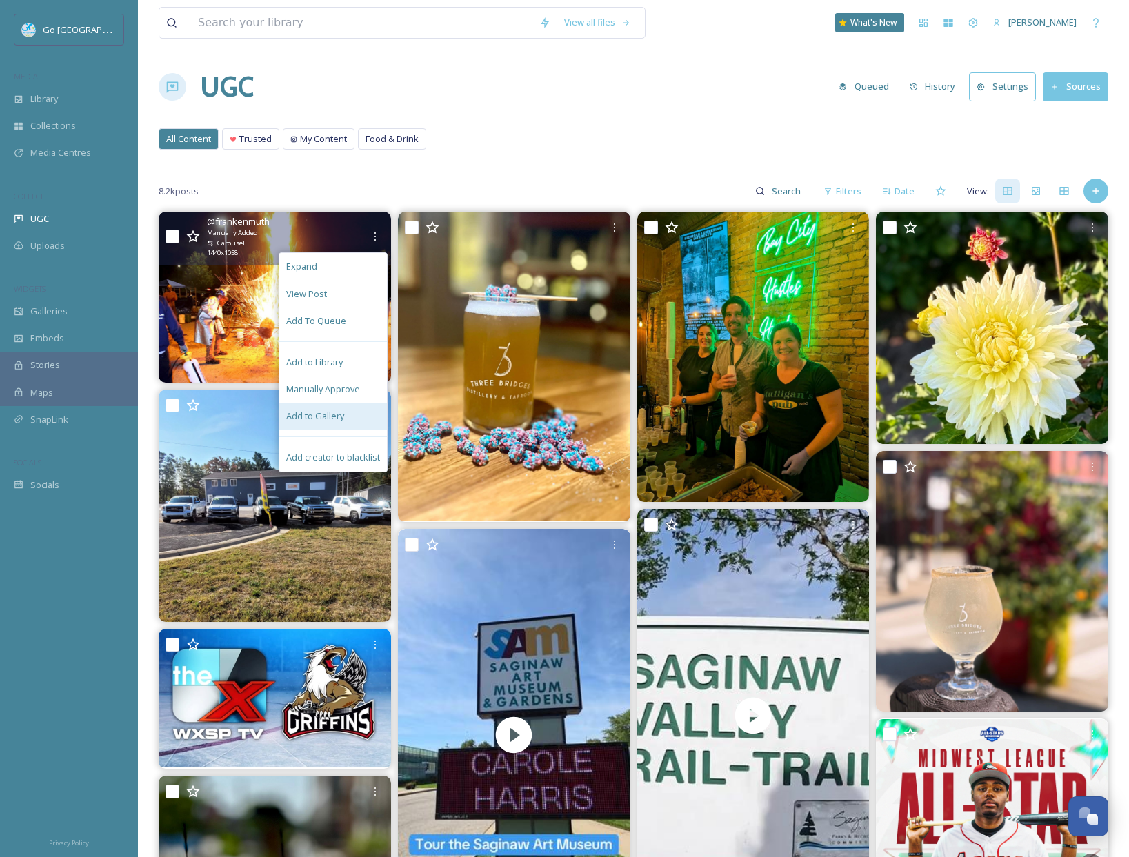 Image resolution: width=1129 pixels, height=857 pixels. Describe the element at coordinates (314, 362) in the screenshot. I see `span: Add to Library` at that location.